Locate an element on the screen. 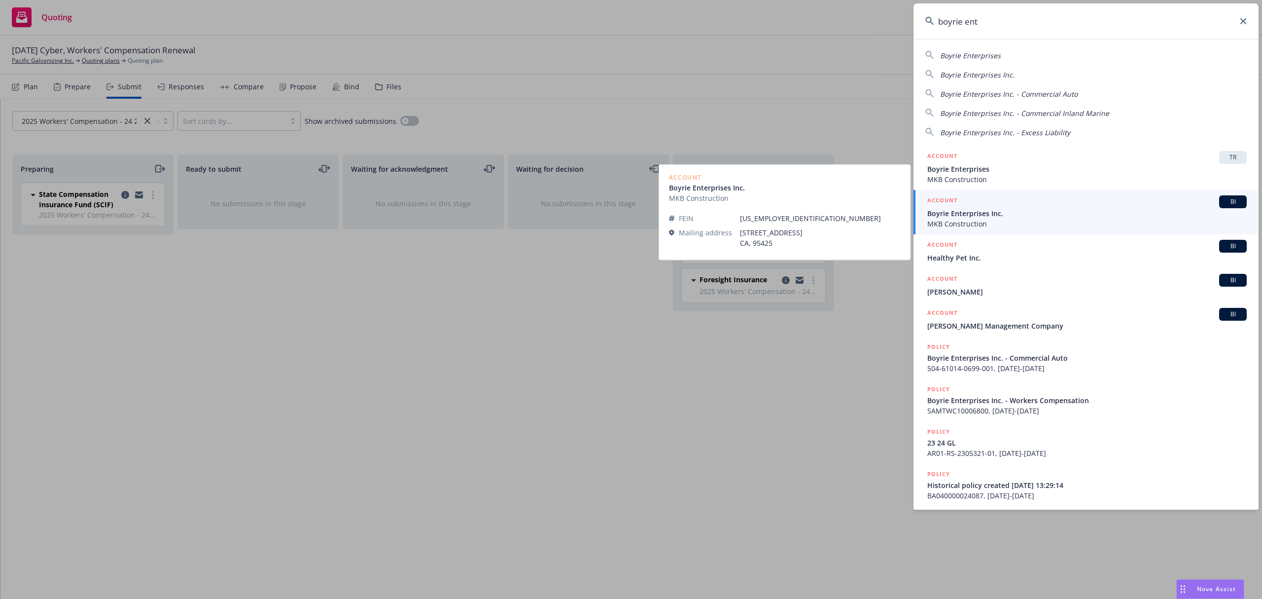 This screenshot has width=1262, height=599. span: Nova Assist is located at coordinates (1217, 588).